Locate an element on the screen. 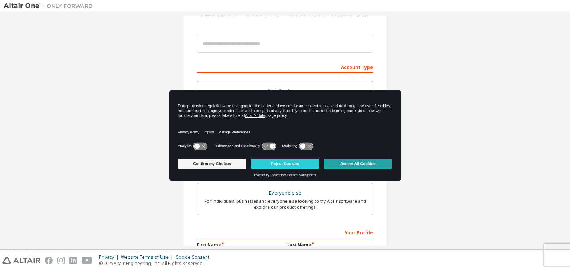  label: Last Name is located at coordinates (330, 245).